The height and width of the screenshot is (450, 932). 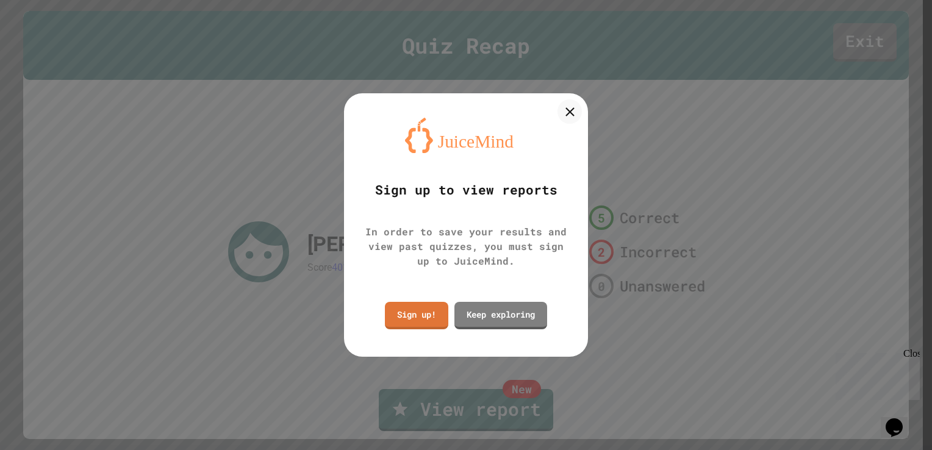 I want to click on div: Chat with us now!Close, so click(x=45, y=41).